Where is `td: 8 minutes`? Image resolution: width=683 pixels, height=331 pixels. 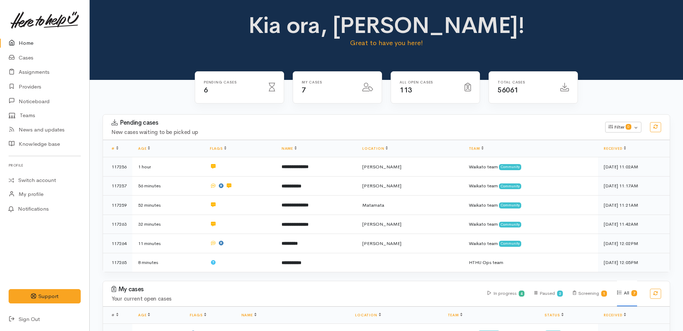 td: 8 minutes is located at coordinates (168, 263).